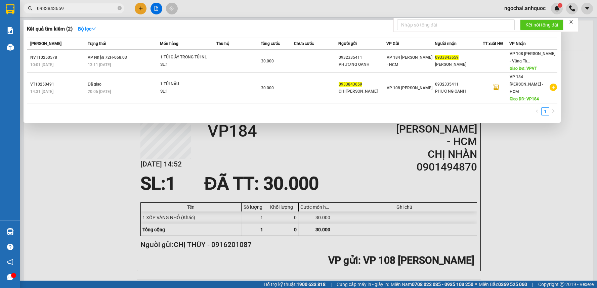  Describe the element at coordinates (554, 112) in the screenshot. I see `button: right` at that location.